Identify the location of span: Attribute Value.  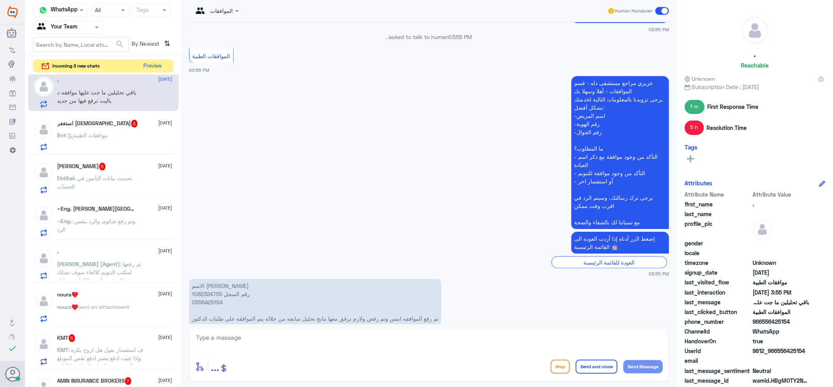
(780, 194).